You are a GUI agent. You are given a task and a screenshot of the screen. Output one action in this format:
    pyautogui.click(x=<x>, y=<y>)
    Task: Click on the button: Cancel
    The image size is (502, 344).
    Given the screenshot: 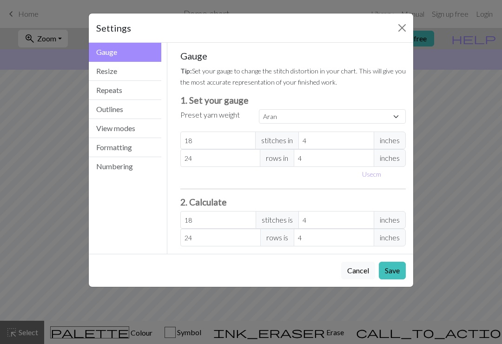 What is the action you would take?
    pyautogui.click(x=358, y=270)
    